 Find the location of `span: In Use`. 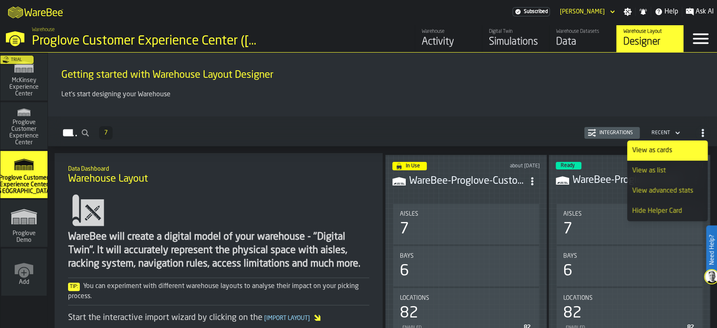

span: In Use is located at coordinates (413, 166).